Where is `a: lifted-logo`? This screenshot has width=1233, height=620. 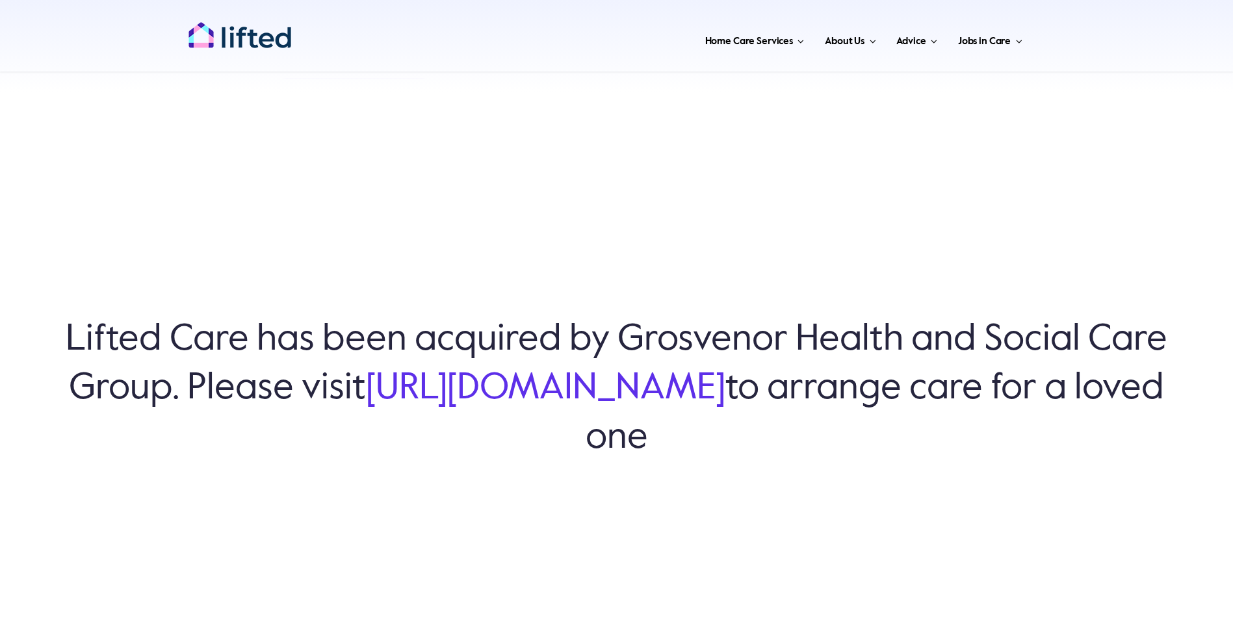 a: lifted-logo is located at coordinates (240, 28).